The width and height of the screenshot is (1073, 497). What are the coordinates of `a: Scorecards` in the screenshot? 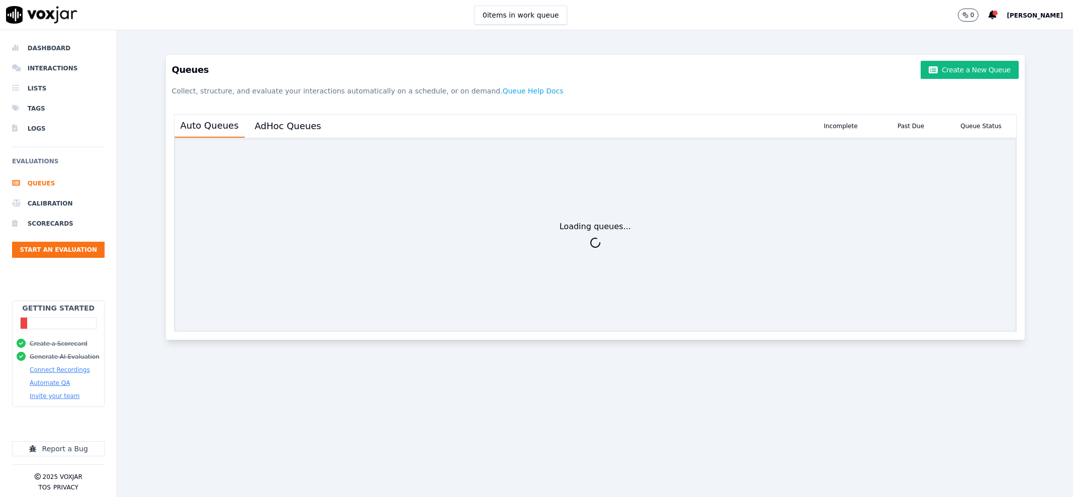 It's located at (58, 224).